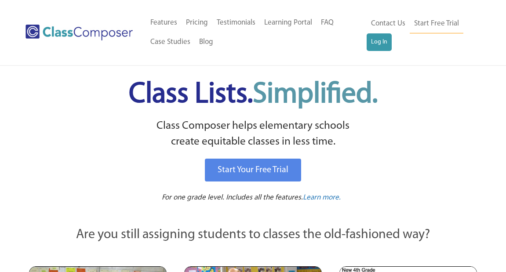 This screenshot has height=272, width=506. I want to click on a: Log In, so click(379, 42).